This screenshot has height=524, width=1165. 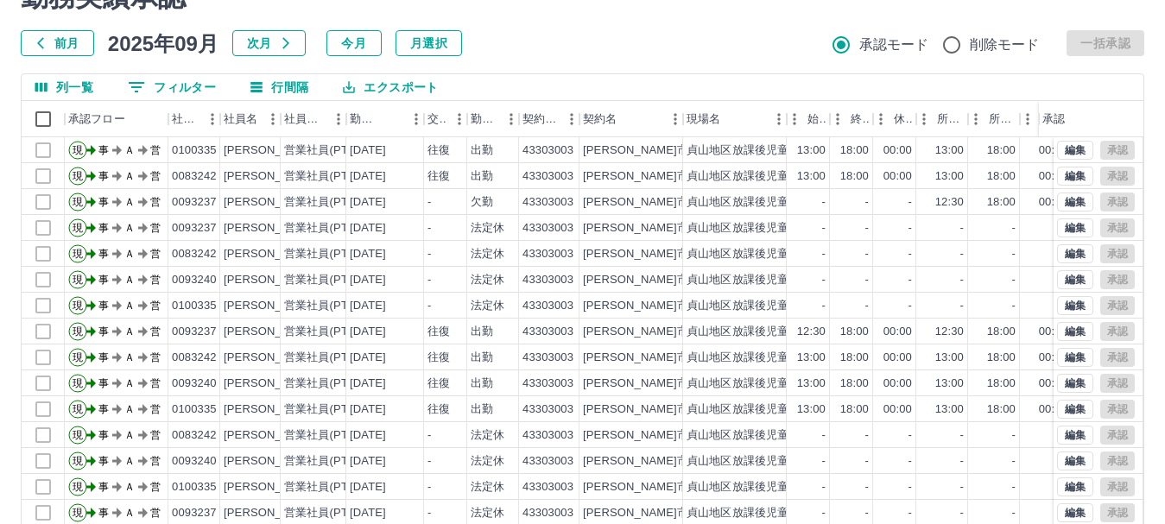 I want to click on div: 社員区分, so click(x=305, y=119).